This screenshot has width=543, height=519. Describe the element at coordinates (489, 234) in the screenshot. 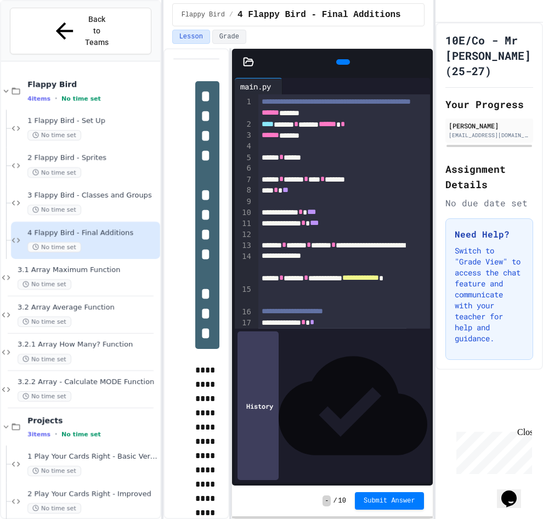

I see `h3: Need Help?` at that location.